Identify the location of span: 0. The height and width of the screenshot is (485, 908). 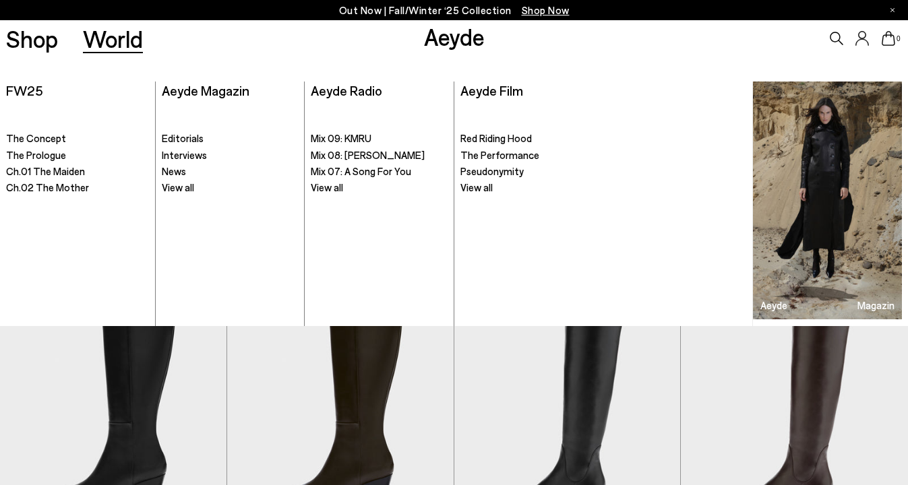
(899, 38).